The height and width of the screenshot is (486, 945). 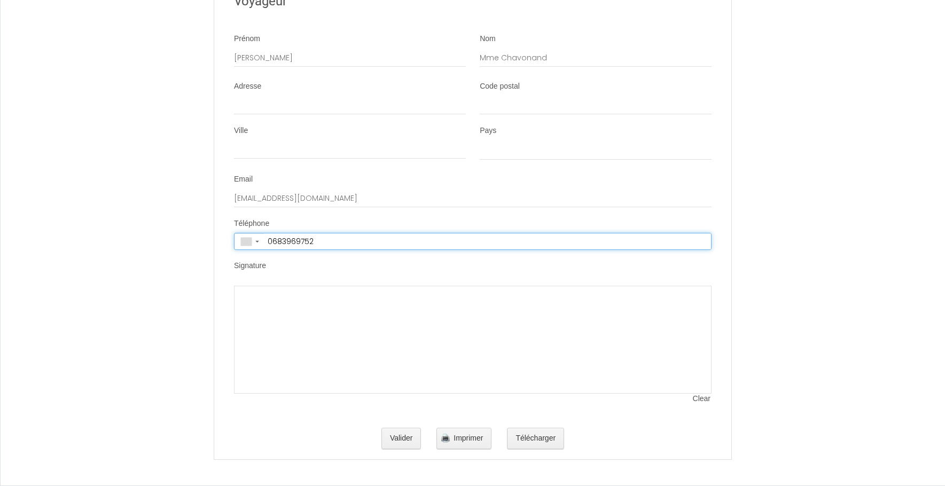 I want to click on label: Ville, so click(x=241, y=131).